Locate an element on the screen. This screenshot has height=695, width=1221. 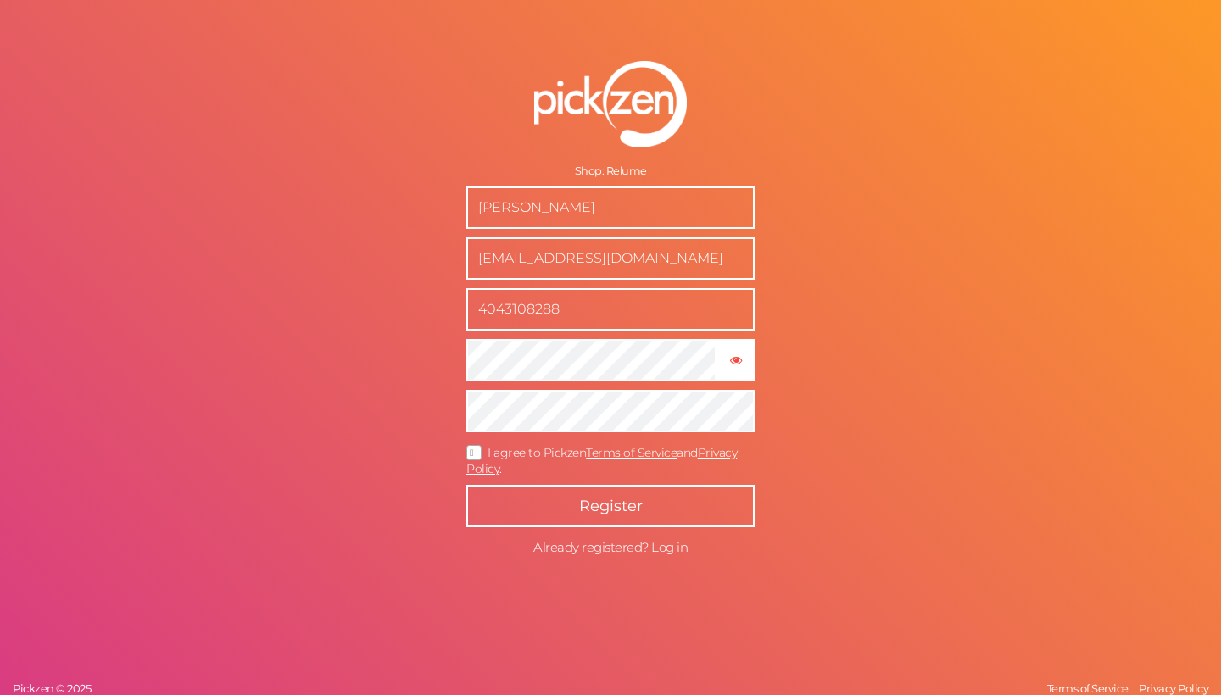
input: Name is located at coordinates (611, 208).